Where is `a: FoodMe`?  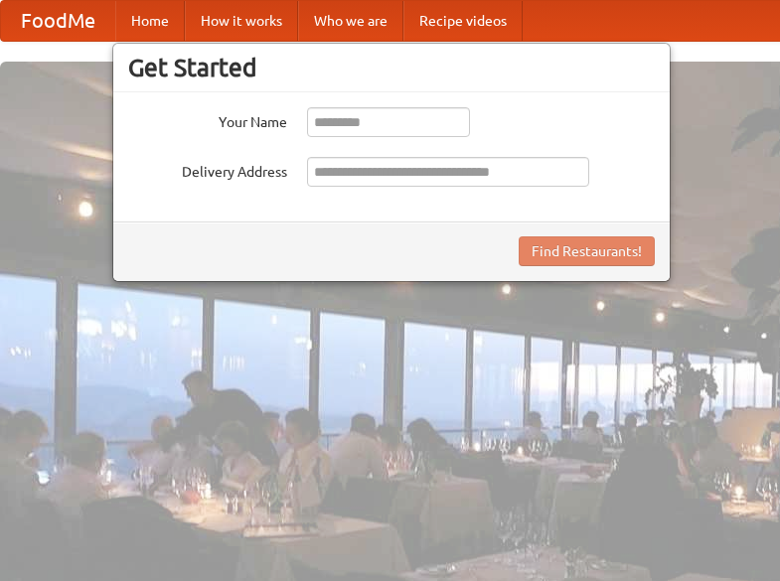 a: FoodMe is located at coordinates (58, 21).